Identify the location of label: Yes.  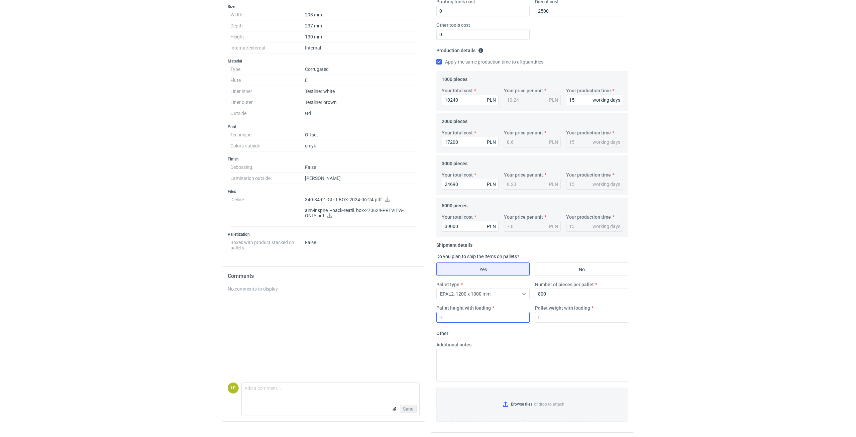
(483, 269).